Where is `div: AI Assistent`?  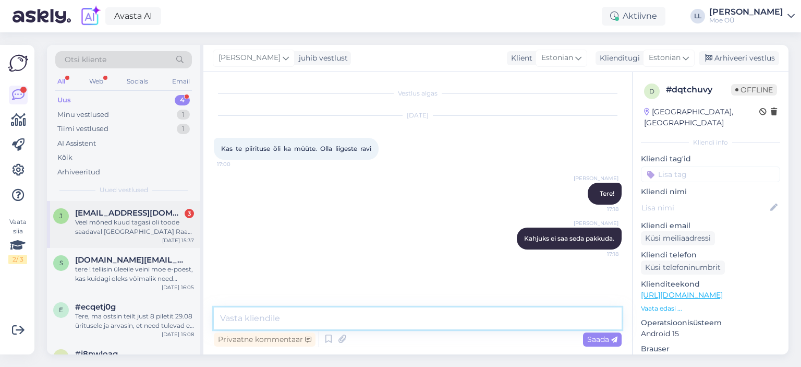
div: AI Assistent is located at coordinates (77, 143).